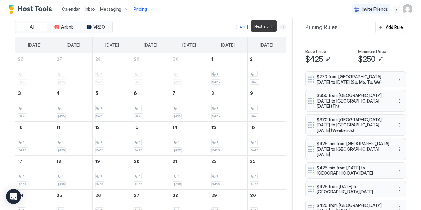 The width and height of the screenshot is (421, 210). Describe the element at coordinates (407, 9) in the screenshot. I see `div: User profile` at that location.